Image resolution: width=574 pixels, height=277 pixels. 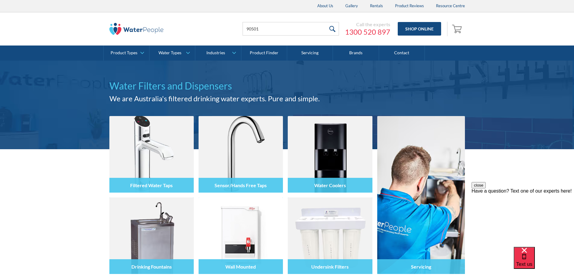 I want to click on h4: Water Coolers, so click(x=330, y=185).